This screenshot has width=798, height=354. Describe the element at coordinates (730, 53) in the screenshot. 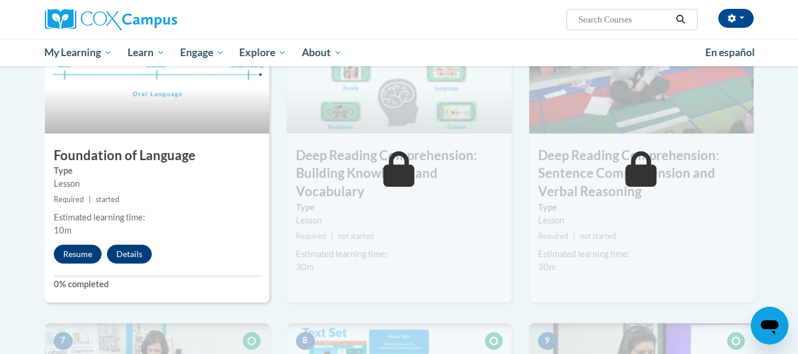

I see `a: En español` at that location.